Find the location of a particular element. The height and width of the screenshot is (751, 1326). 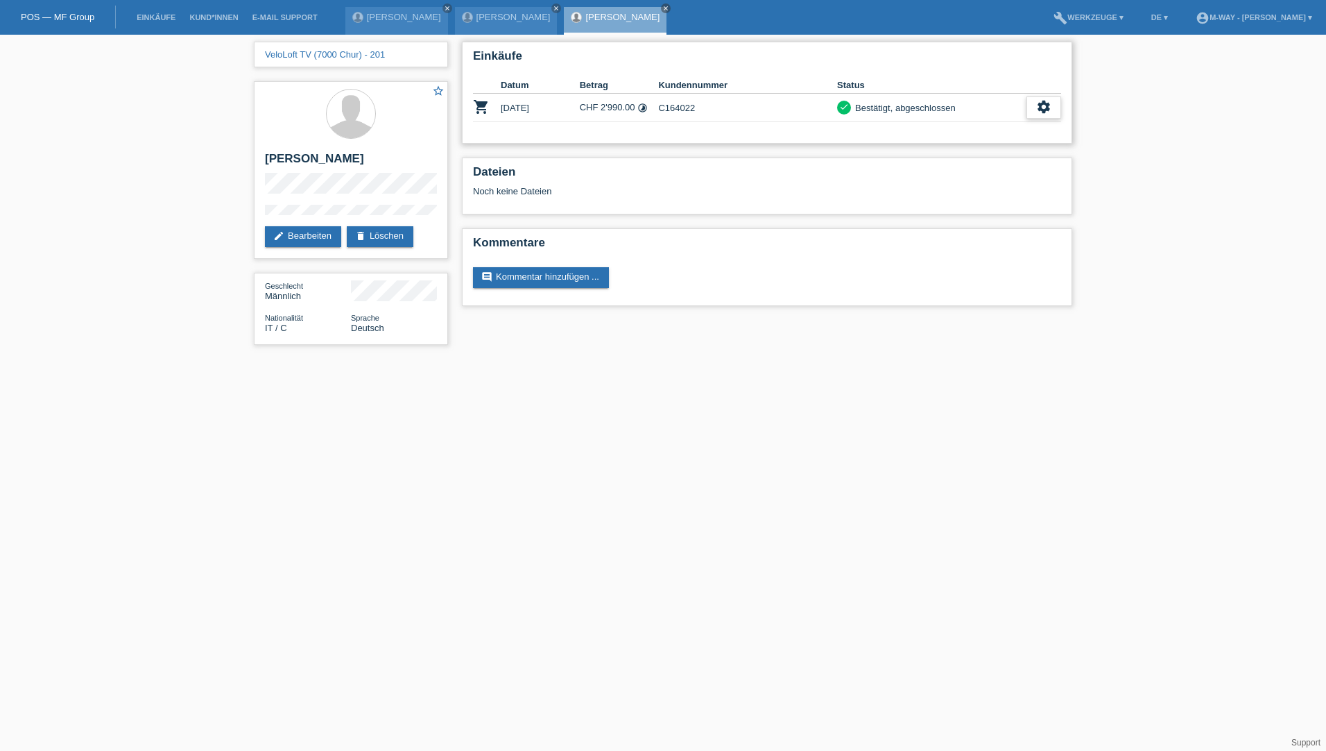

a: E-Mail Support is located at coordinates (285, 17).